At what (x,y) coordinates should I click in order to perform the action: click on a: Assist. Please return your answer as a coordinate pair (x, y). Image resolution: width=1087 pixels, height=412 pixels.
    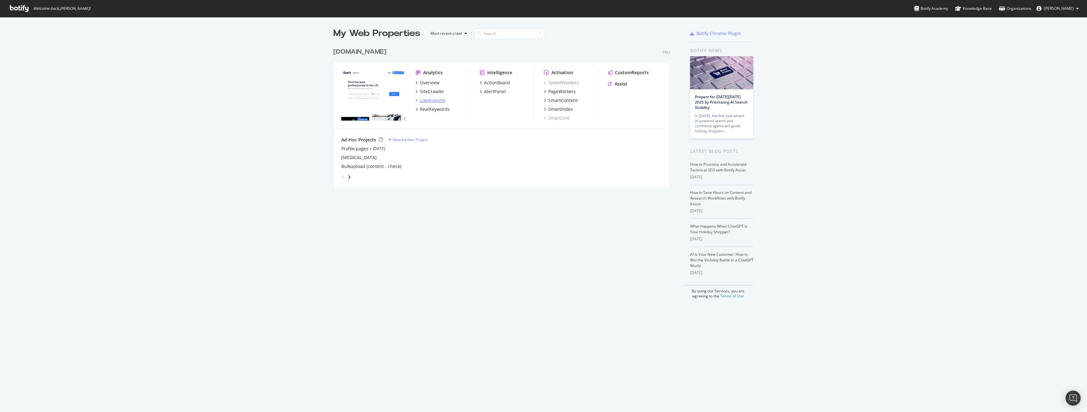
    Looking at the image, I should click on (617, 84).